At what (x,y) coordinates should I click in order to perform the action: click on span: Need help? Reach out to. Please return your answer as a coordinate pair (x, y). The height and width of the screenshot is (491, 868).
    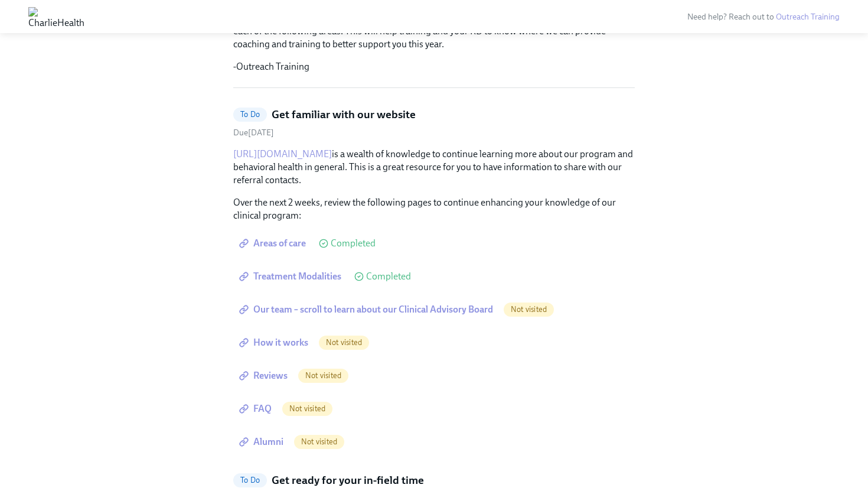
    Looking at the image, I should click on (764, 17).